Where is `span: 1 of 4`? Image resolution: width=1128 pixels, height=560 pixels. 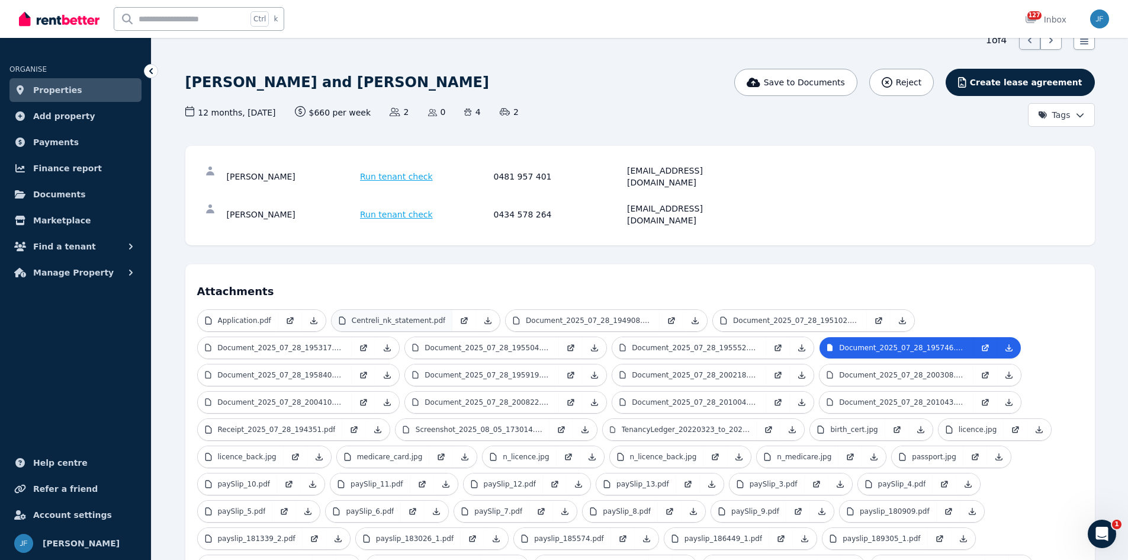 span: 1 of 4 is located at coordinates (997, 40).